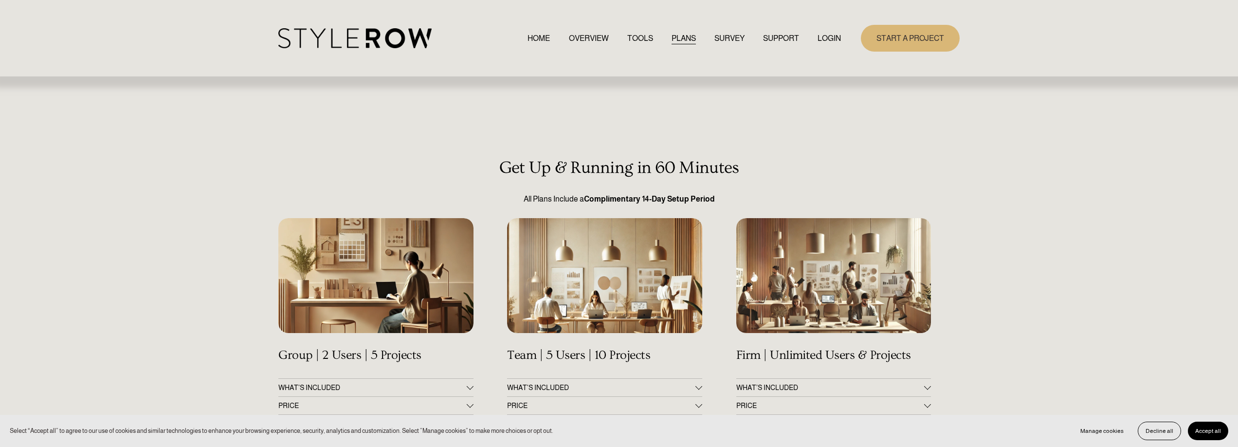  I want to click on button: WHAT’S INCLUDED, so click(833, 387).